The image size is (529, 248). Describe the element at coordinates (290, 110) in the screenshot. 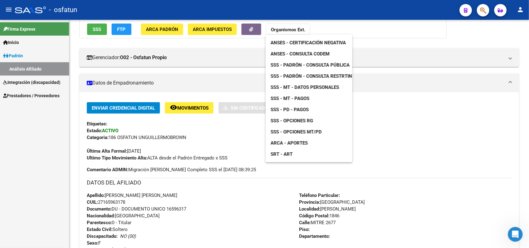

I see `a: SSS - PD - Pagos` at that location.